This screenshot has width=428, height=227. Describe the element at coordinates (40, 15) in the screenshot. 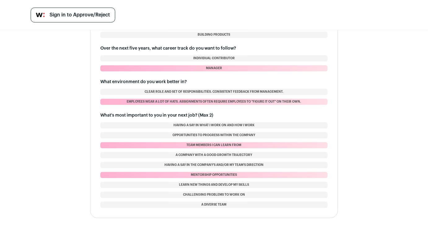

I see `img: wellfound-symbol-flush-black-fb3c872781a75f747ccb3a119075da62bfe97bd399995f84a933054e44a575c4.png` at that location.